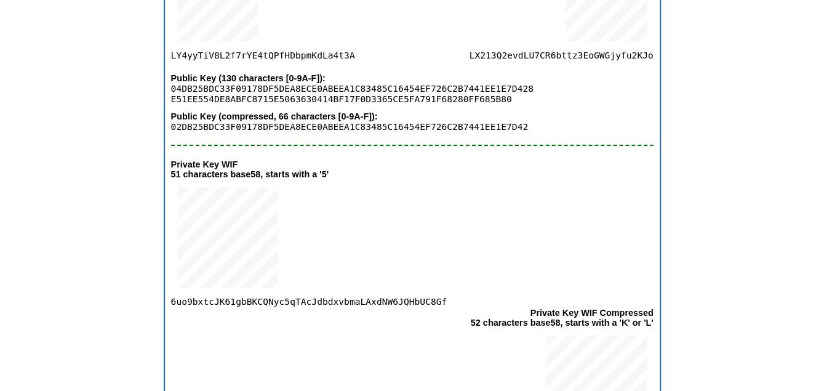  Describe the element at coordinates (562, 318) in the screenshot. I see `span: Private Key WIF Compressed 52 characters base58, starts with a` at that location.